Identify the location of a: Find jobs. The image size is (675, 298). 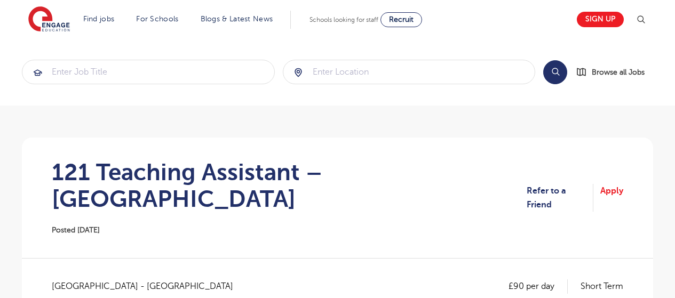
(99, 19).